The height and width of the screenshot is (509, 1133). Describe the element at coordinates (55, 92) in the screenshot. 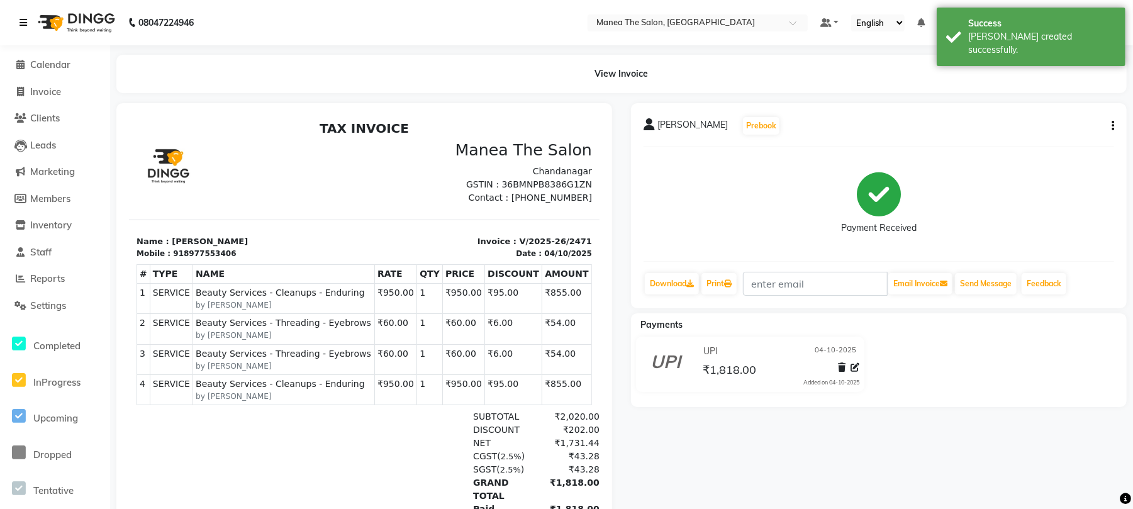

I see `a: Invoice` at that location.